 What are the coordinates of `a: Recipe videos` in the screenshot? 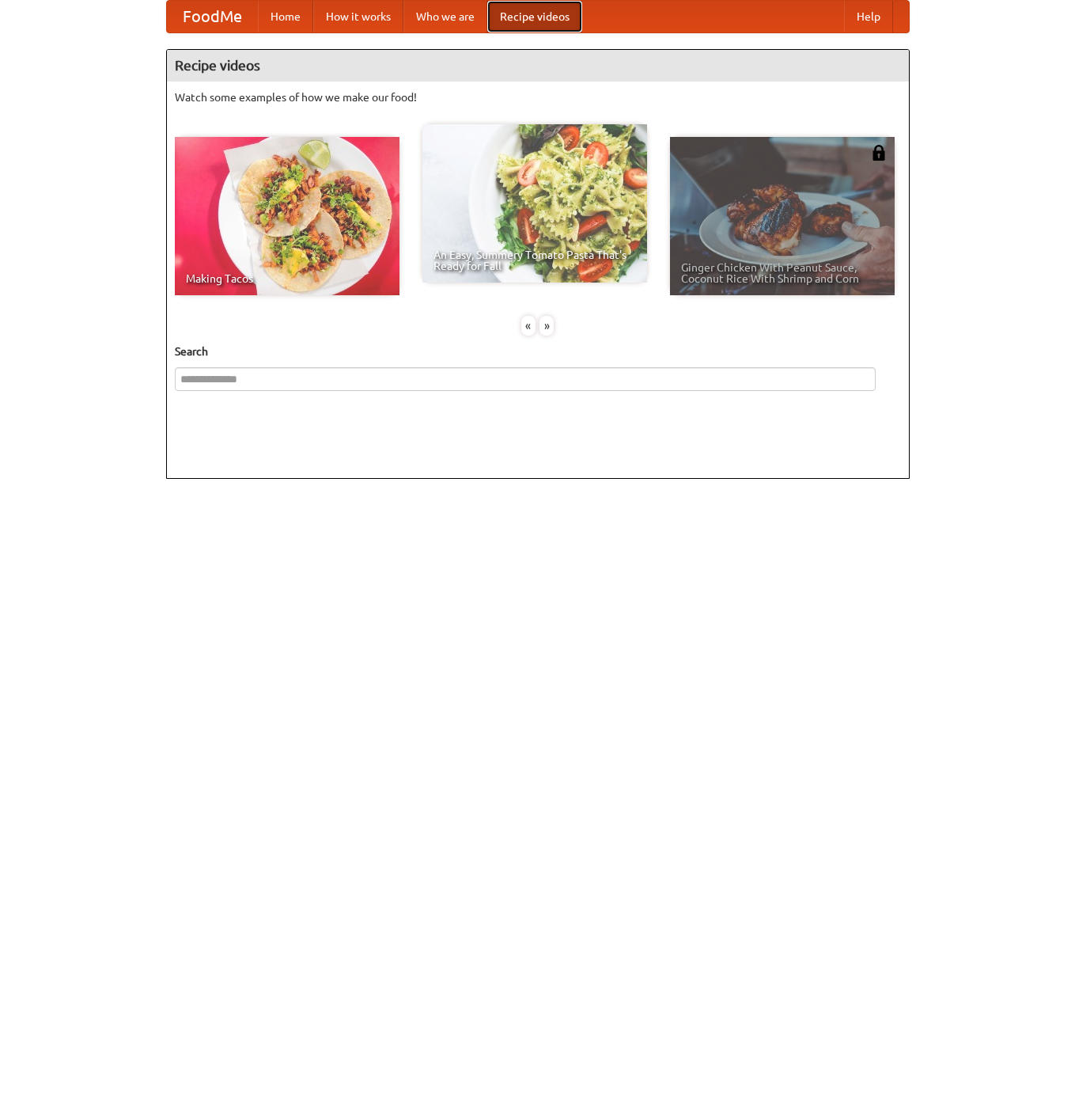 It's located at (535, 17).